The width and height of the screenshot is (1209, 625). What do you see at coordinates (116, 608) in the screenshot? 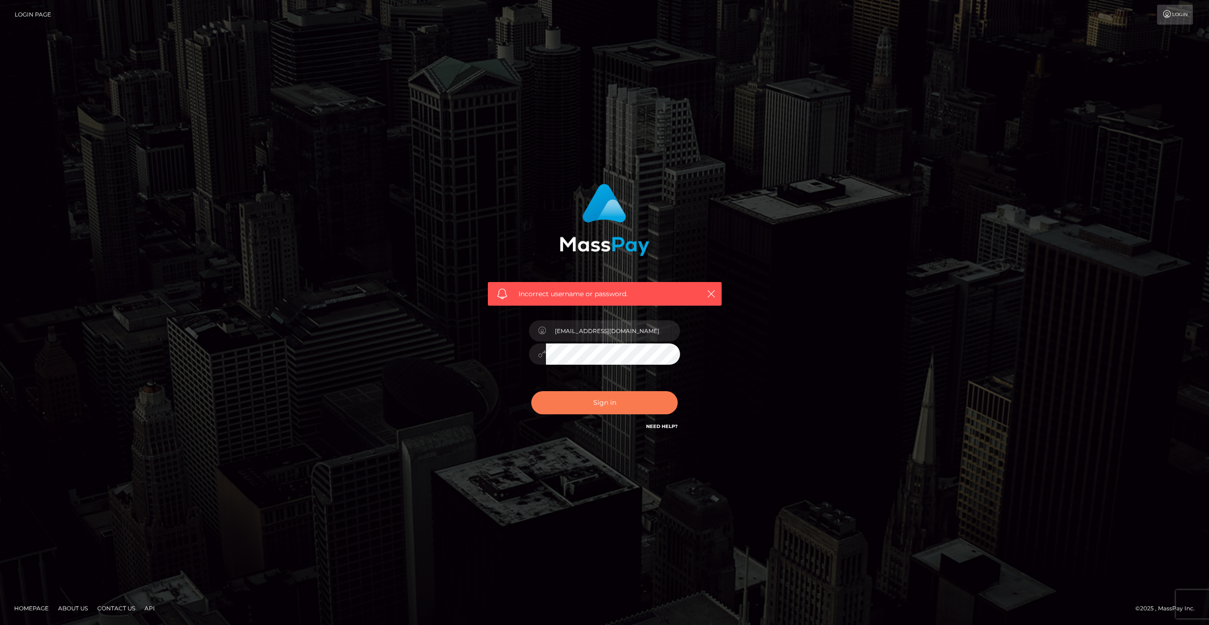
I see `a: Contact Us` at bounding box center [116, 608].